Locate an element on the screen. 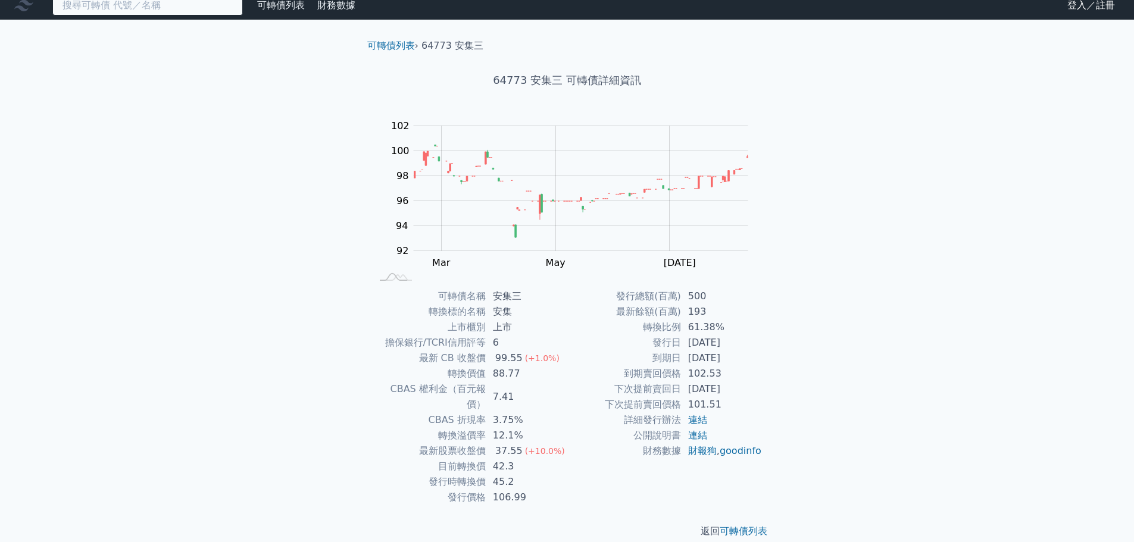 The image size is (1134, 542). td: 下次提前賣回日 is located at coordinates (624, 389).